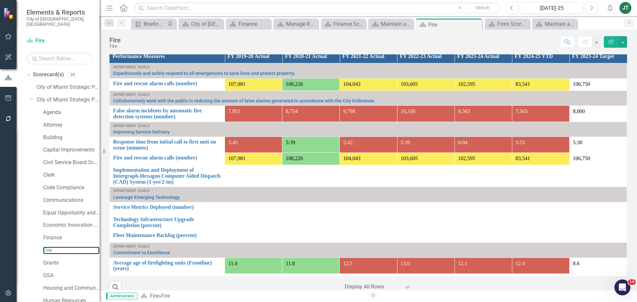 Image resolution: width=637 pixels, height=302 pixels. Describe the element at coordinates (149, 24) in the screenshot. I see `a: Briefing Books` at that location.